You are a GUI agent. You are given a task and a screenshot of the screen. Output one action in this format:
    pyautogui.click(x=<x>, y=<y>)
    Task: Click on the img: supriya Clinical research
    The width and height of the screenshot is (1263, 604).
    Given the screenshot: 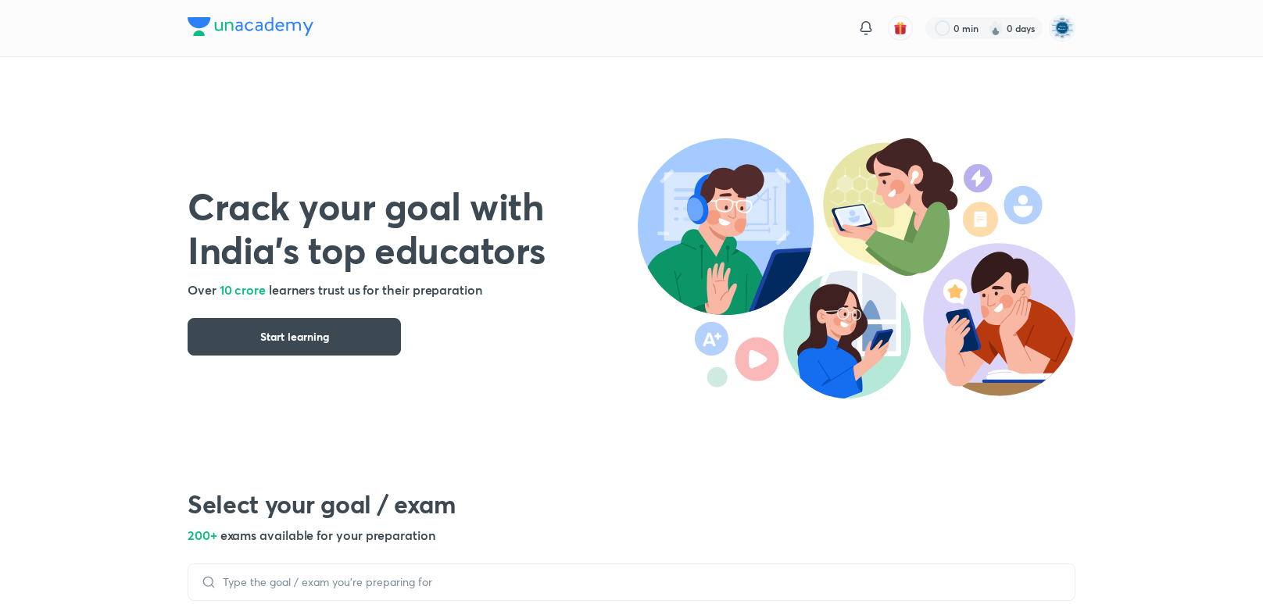 What is the action you would take?
    pyautogui.click(x=1062, y=28)
    